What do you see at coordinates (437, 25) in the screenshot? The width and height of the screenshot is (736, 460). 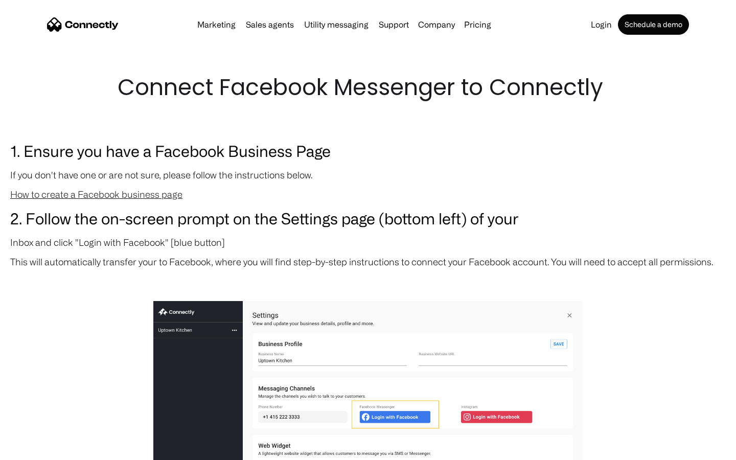 I see `div: Company` at bounding box center [437, 25].